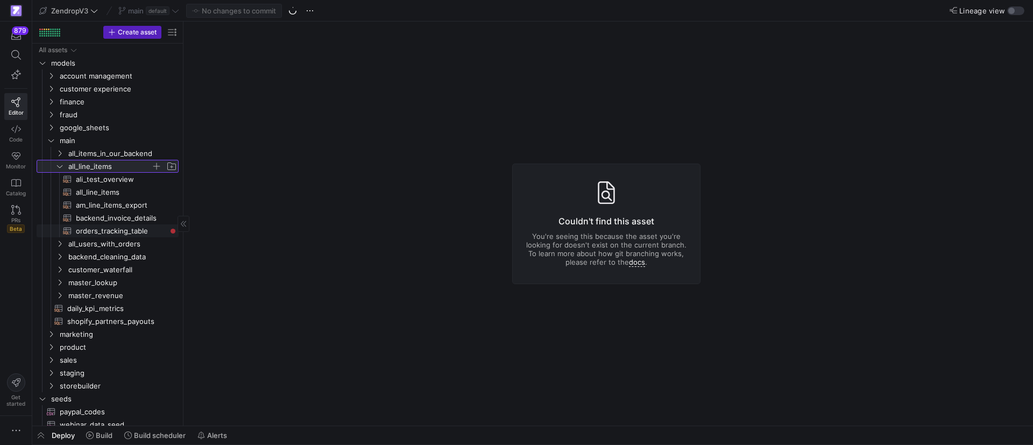  Describe the element at coordinates (108, 205) in the screenshot. I see `a: am_line_items_export​​​​​​​​​​` at that location.